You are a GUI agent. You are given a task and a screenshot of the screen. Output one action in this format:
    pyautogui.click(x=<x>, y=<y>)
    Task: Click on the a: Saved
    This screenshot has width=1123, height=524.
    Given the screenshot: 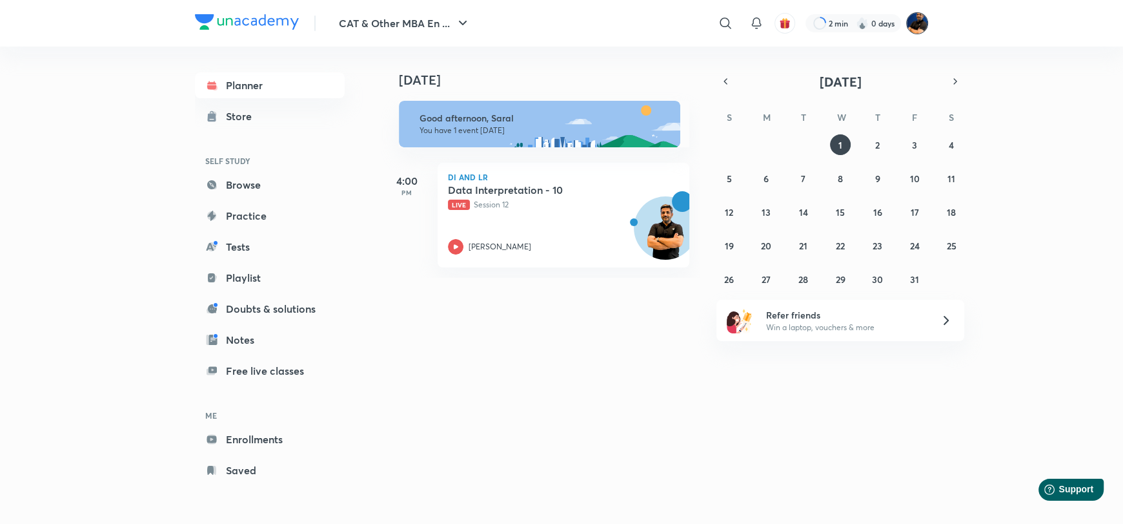 What is the action you would take?
    pyautogui.click(x=270, y=470)
    